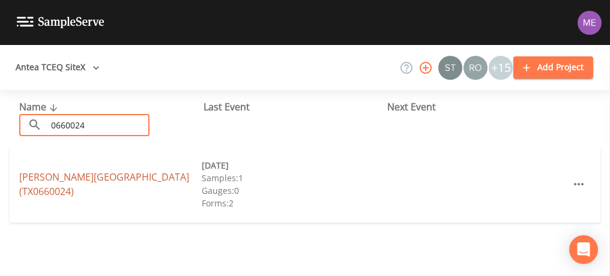  What do you see at coordinates (450, 68) in the screenshot?
I see `div: Stan Porter` at bounding box center [450, 68].